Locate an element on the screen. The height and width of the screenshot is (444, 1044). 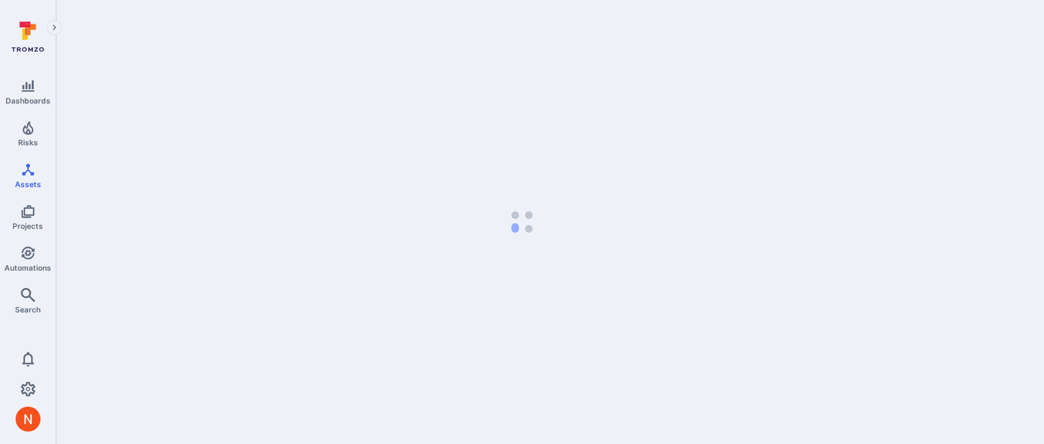
span: Dashboards is located at coordinates (28, 100).